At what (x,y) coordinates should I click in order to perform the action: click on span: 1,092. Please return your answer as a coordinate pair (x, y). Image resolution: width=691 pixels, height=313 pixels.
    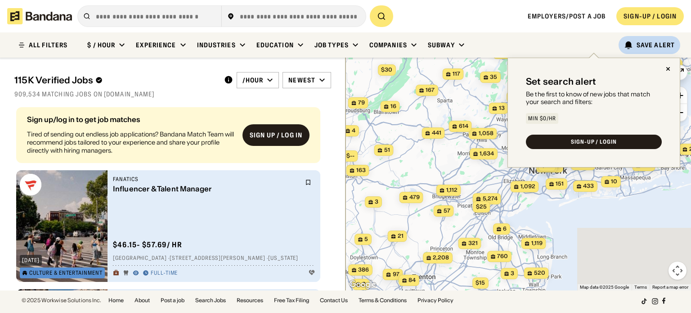
    Looking at the image, I should click on (528, 186).